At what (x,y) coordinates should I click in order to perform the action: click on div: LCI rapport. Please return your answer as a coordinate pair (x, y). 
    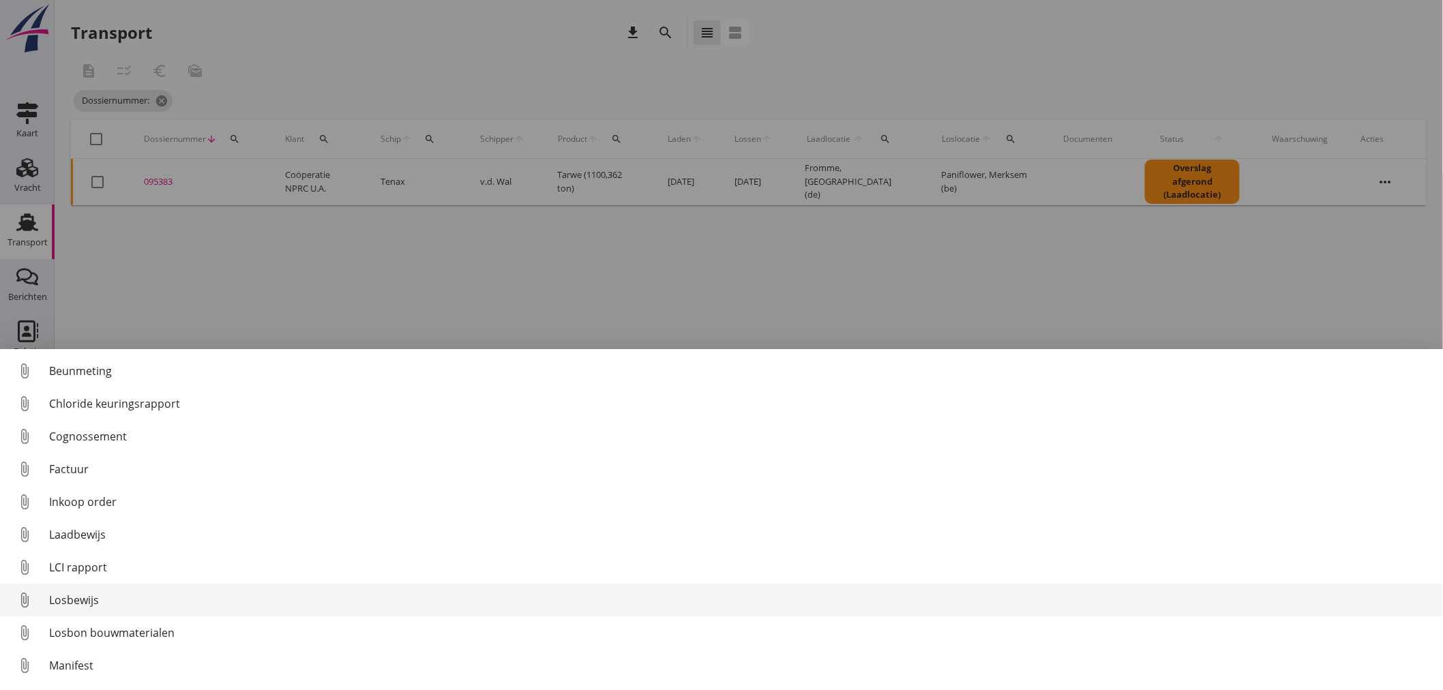
    Looking at the image, I should click on (741, 568).